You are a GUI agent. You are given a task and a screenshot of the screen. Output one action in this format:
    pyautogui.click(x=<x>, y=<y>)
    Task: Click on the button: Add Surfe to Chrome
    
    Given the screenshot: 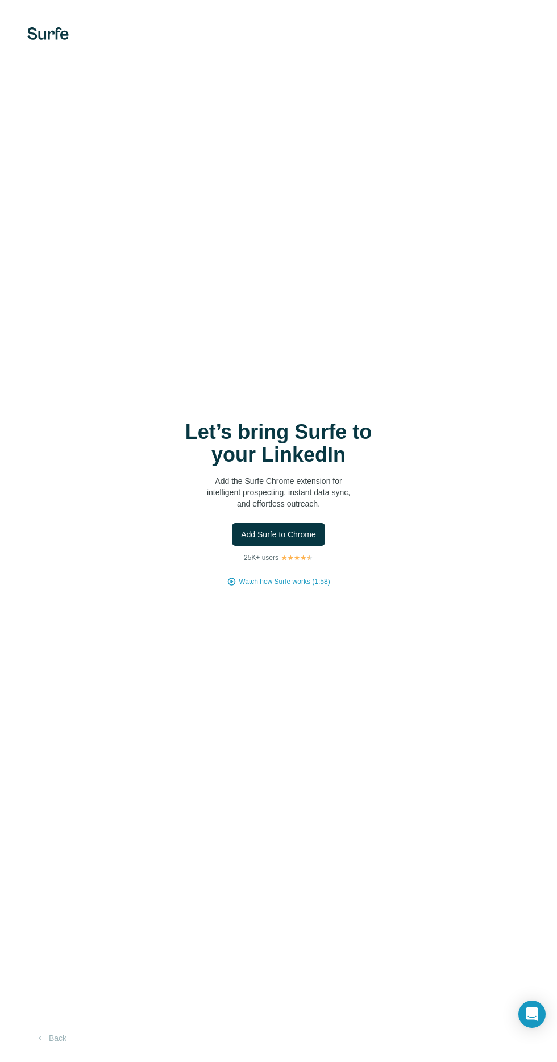 What is the action you would take?
    pyautogui.click(x=279, y=535)
    